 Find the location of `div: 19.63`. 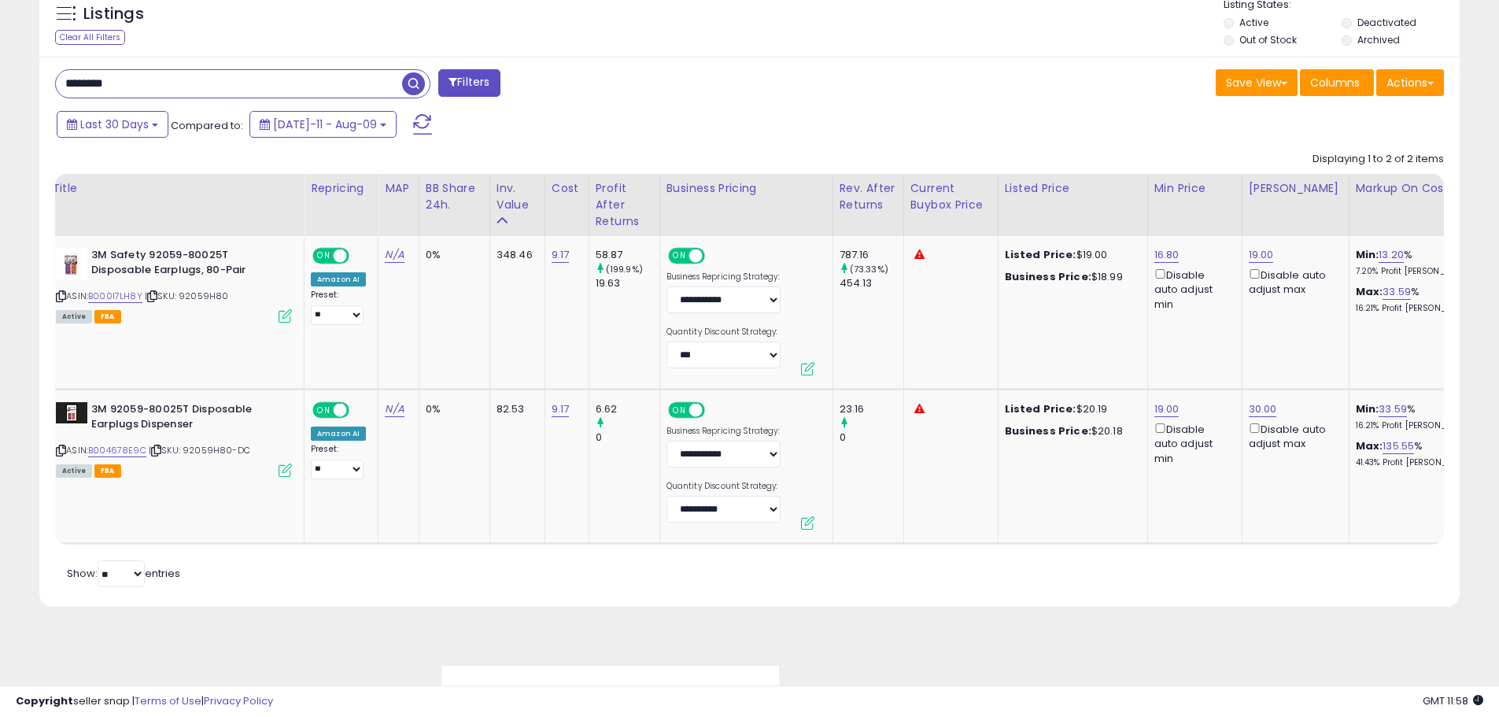

div: 19.63 is located at coordinates (627, 283).